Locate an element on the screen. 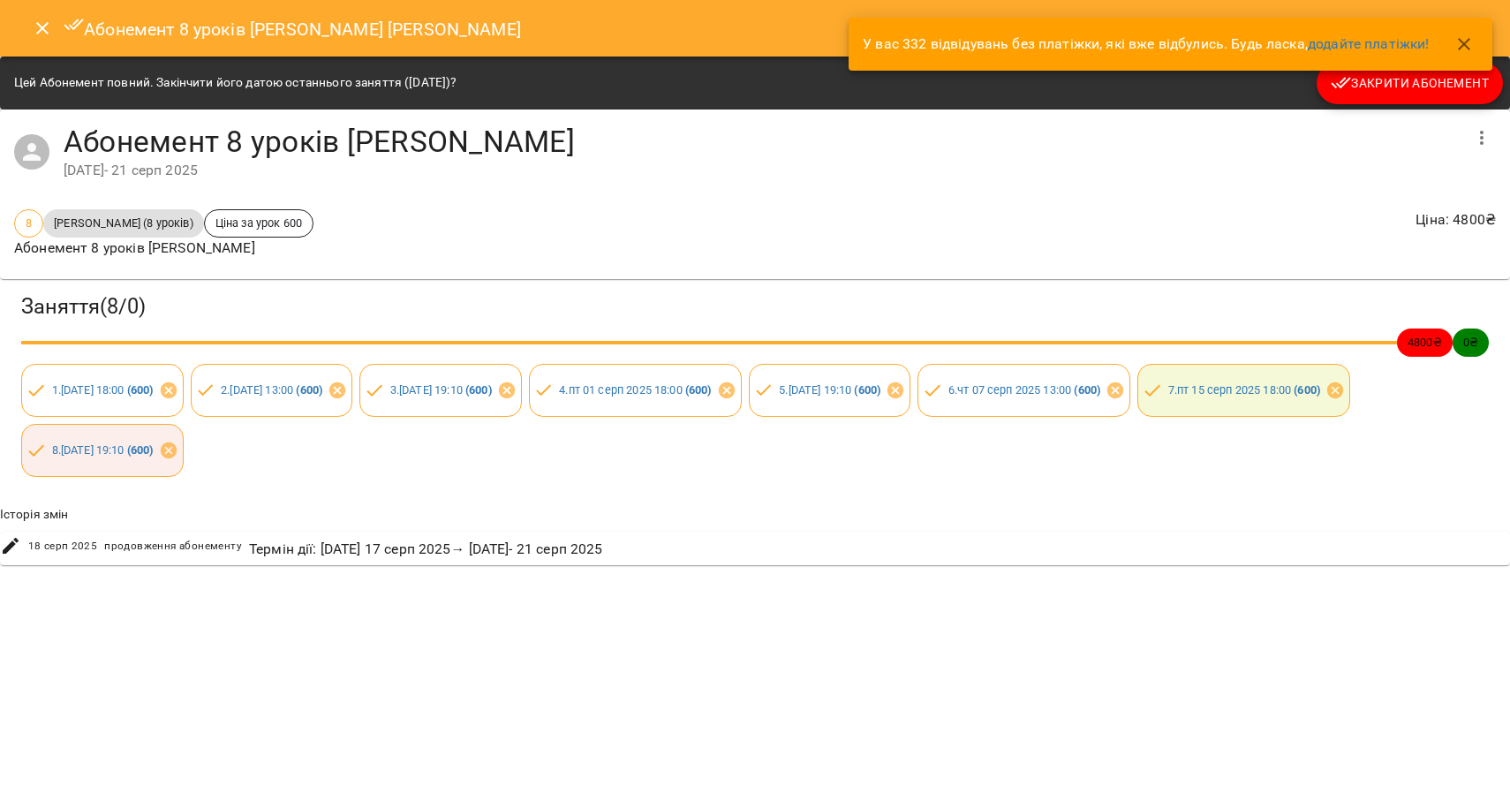  div: 7.пт 15 серп 2025 18:00 (600) is located at coordinates (1244, 390).